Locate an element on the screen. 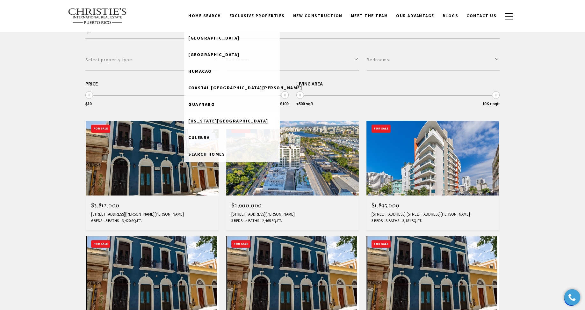  span: Humacao is located at coordinates (200, 71).